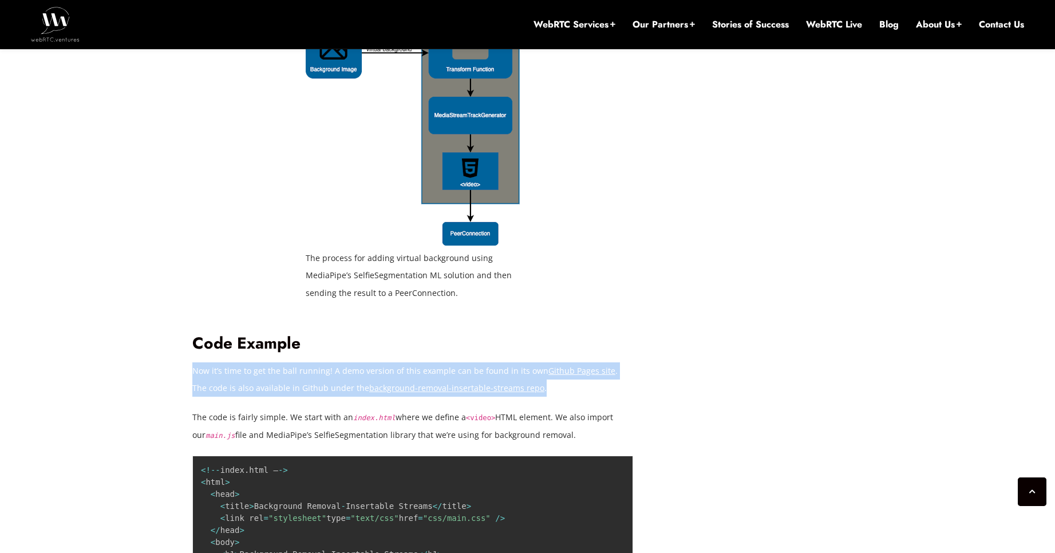  What do you see at coordinates (457, 388) in the screenshot?
I see `a: background-removal-insertable-streams repo` at bounding box center [457, 388].